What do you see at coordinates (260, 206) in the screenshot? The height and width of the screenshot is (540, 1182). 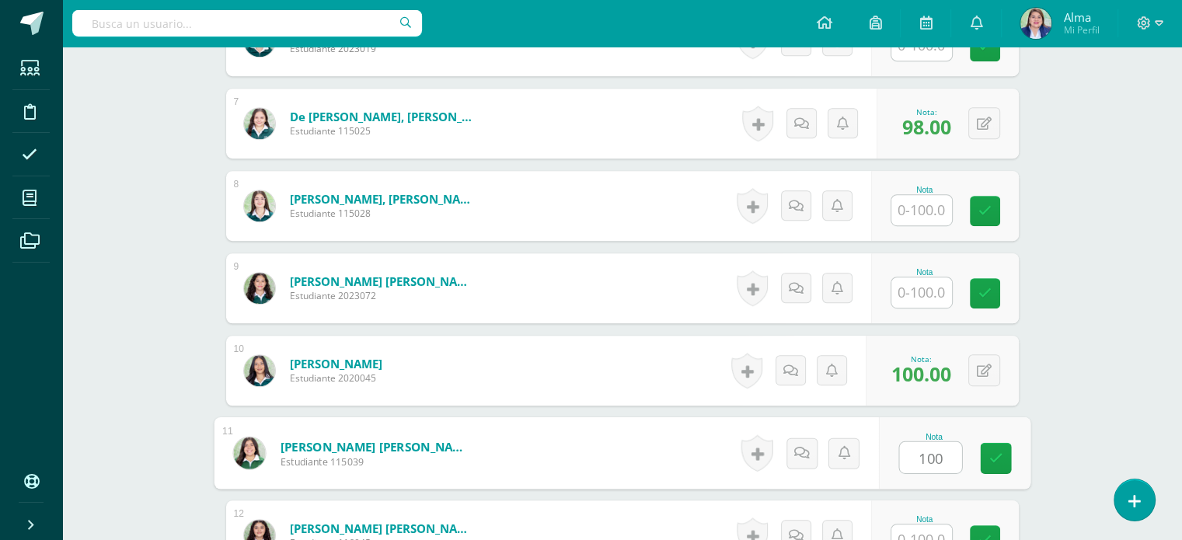 I see `img: 17f5c5e419c39eaf8b56d5adfe84a7bf.png` at bounding box center [260, 206].